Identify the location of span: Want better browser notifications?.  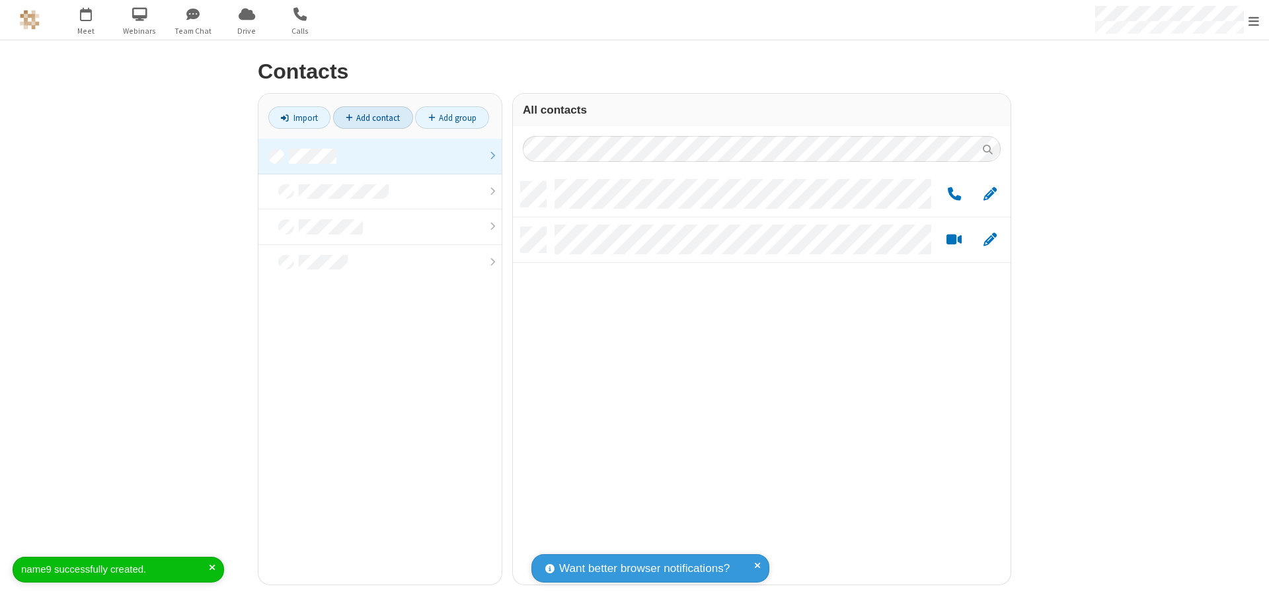
(644, 569).